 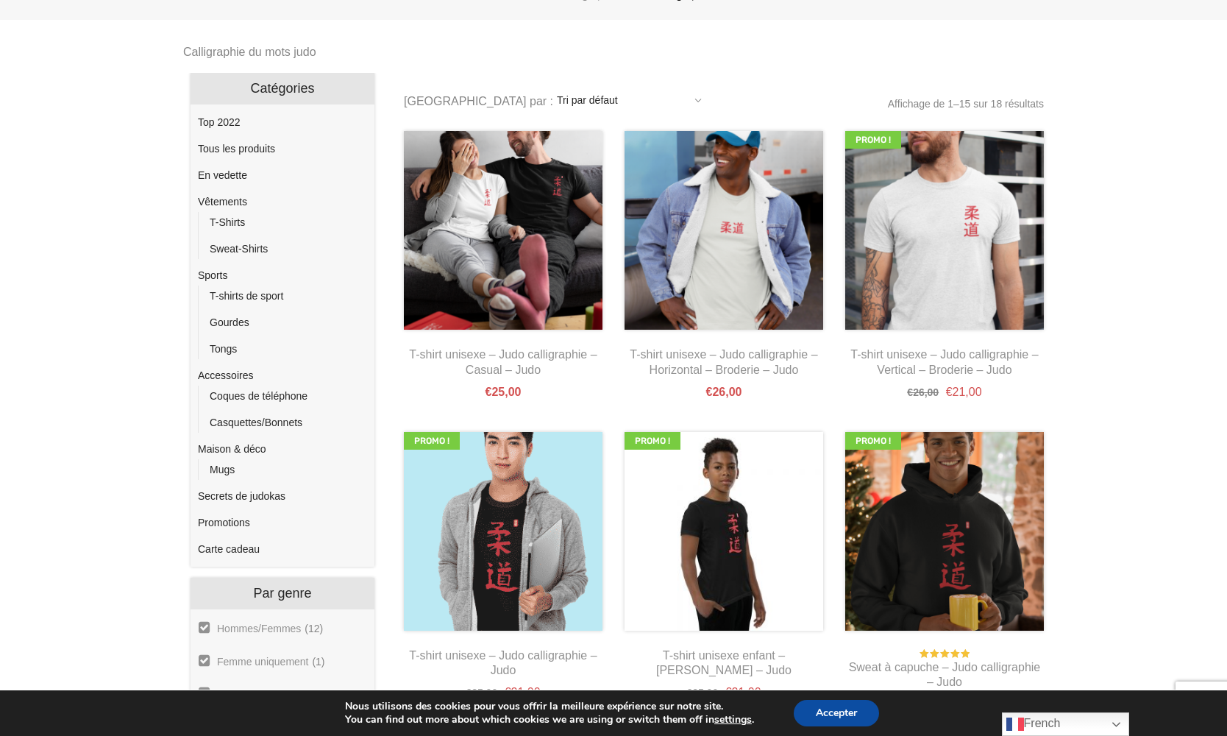 What do you see at coordinates (1065, 724) in the screenshot?
I see `a: French` at bounding box center [1065, 724].